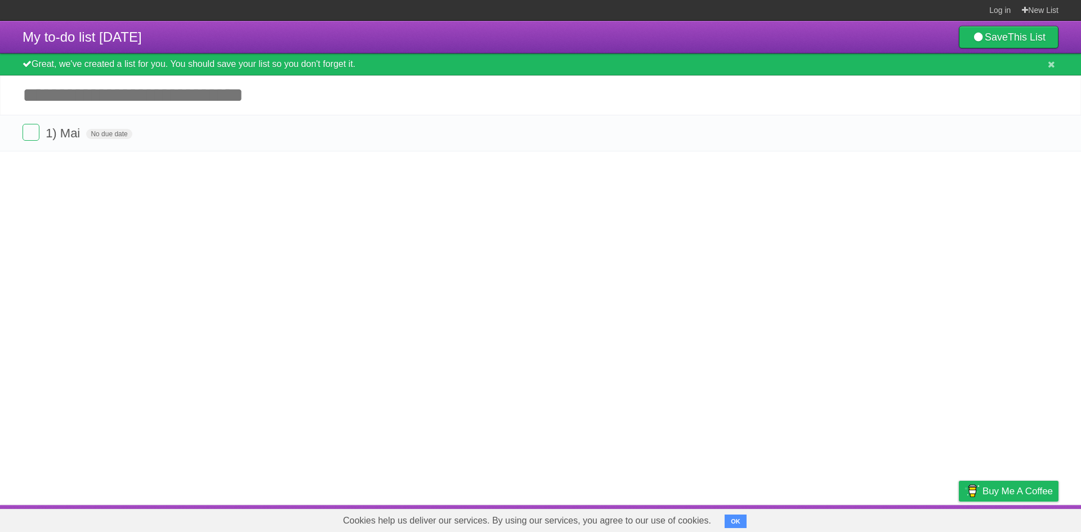 This screenshot has height=532, width=1081. I want to click on img: Buy me a coffee, so click(972, 491).